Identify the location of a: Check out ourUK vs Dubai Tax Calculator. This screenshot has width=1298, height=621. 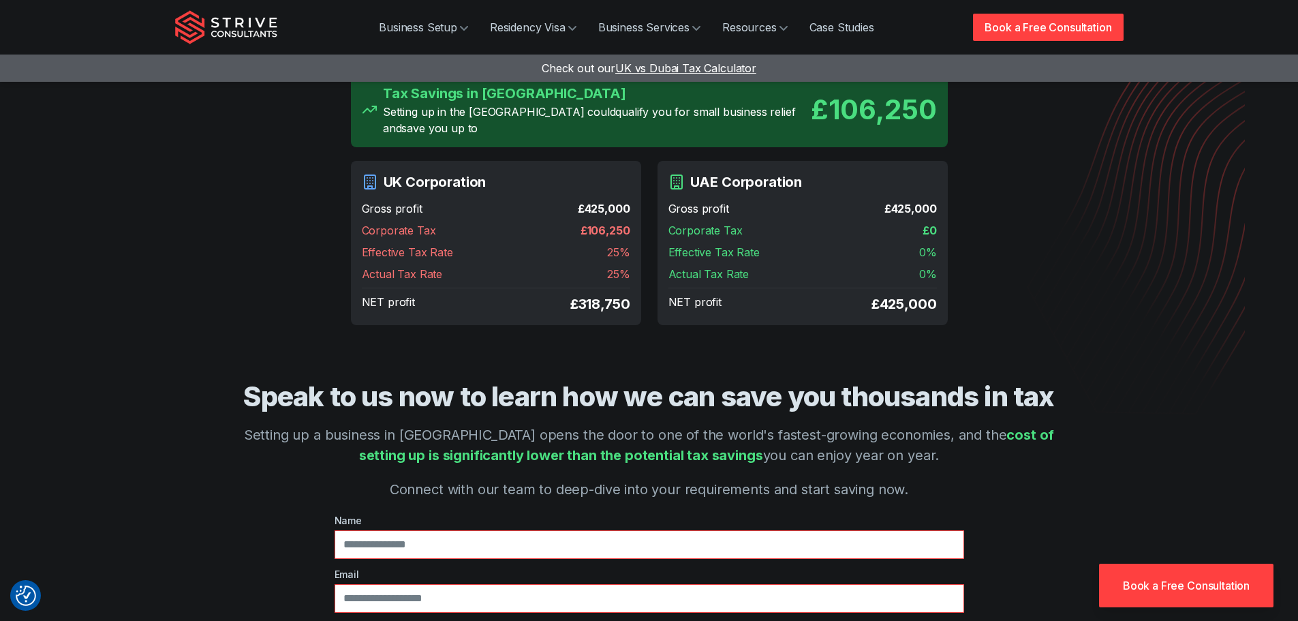
(649, 68).